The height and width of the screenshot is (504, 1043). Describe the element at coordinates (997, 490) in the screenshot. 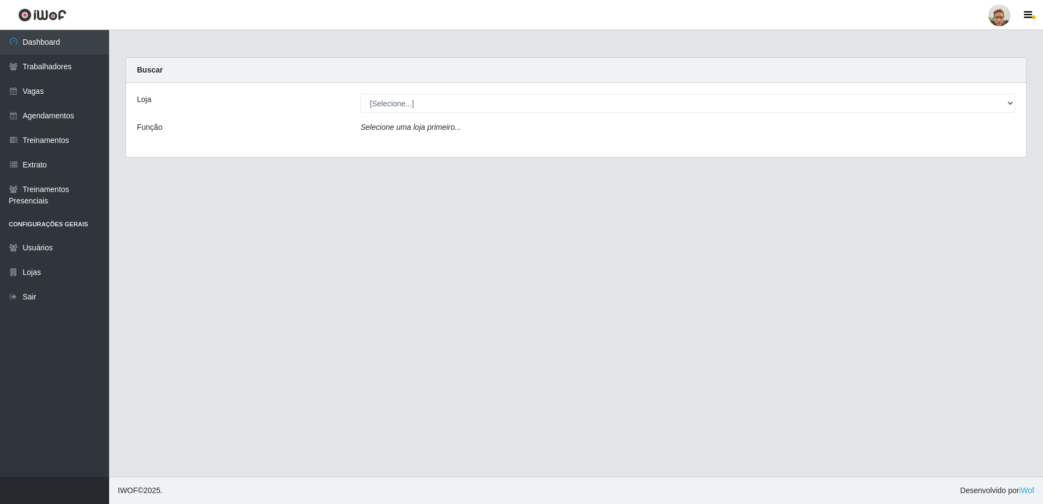

I see `span: Desenvolvido por` at that location.